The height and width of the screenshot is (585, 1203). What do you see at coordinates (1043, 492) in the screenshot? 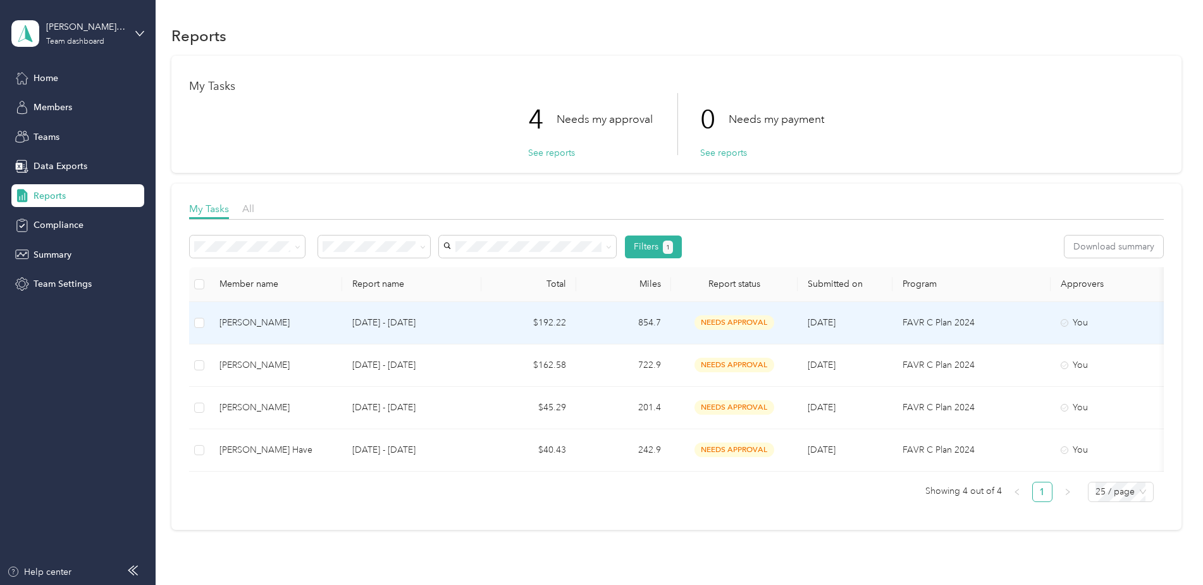
I see `a: 1` at bounding box center [1043, 492].